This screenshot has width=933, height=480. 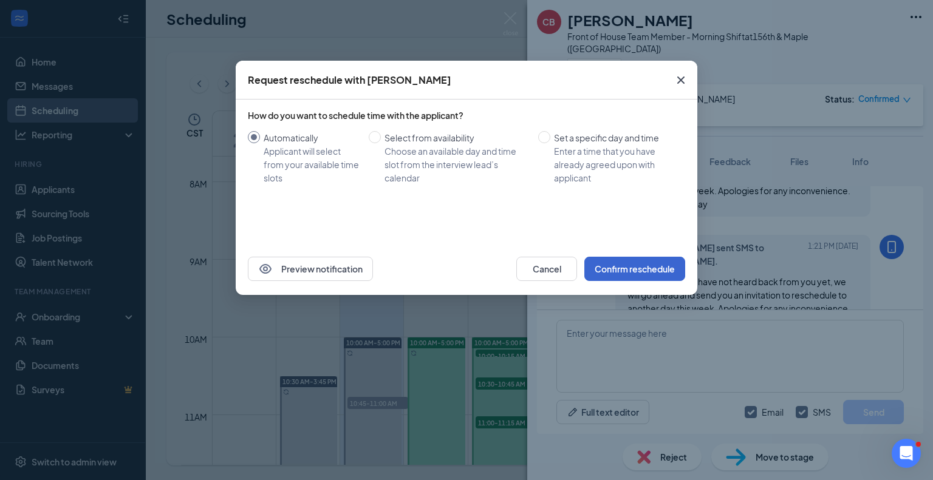 What do you see at coordinates (614, 165) in the screenshot?
I see `div: Enter a time that you have already agreed upon with applicant` at bounding box center [614, 165].